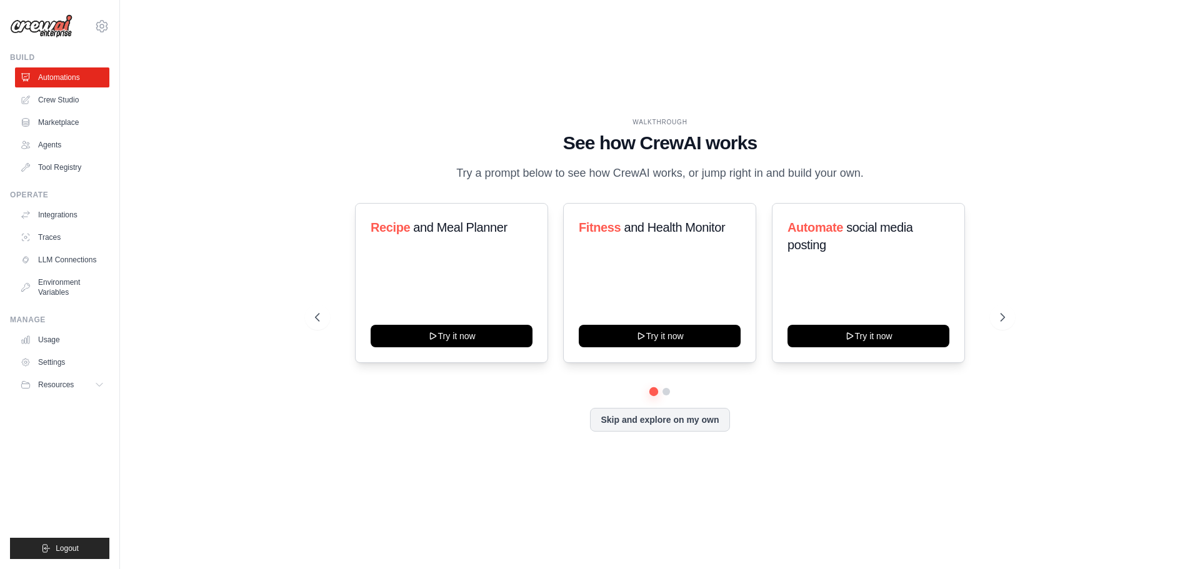 The image size is (1200, 569). What do you see at coordinates (62, 100) in the screenshot?
I see `a: Crew Studio` at bounding box center [62, 100].